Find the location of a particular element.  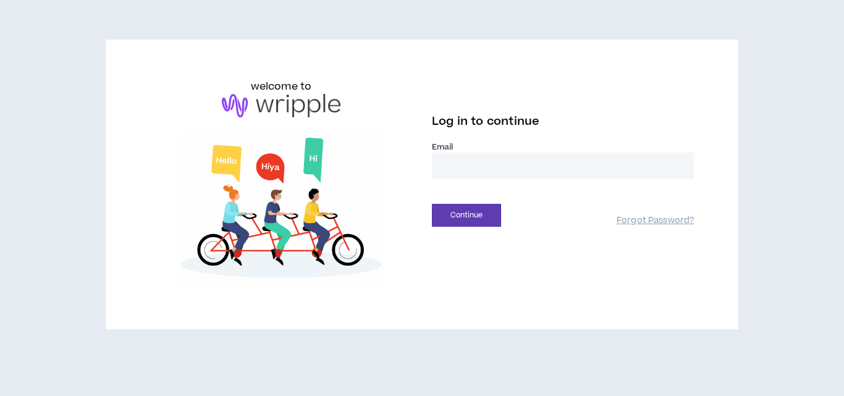

h6: welcome to is located at coordinates (281, 87).